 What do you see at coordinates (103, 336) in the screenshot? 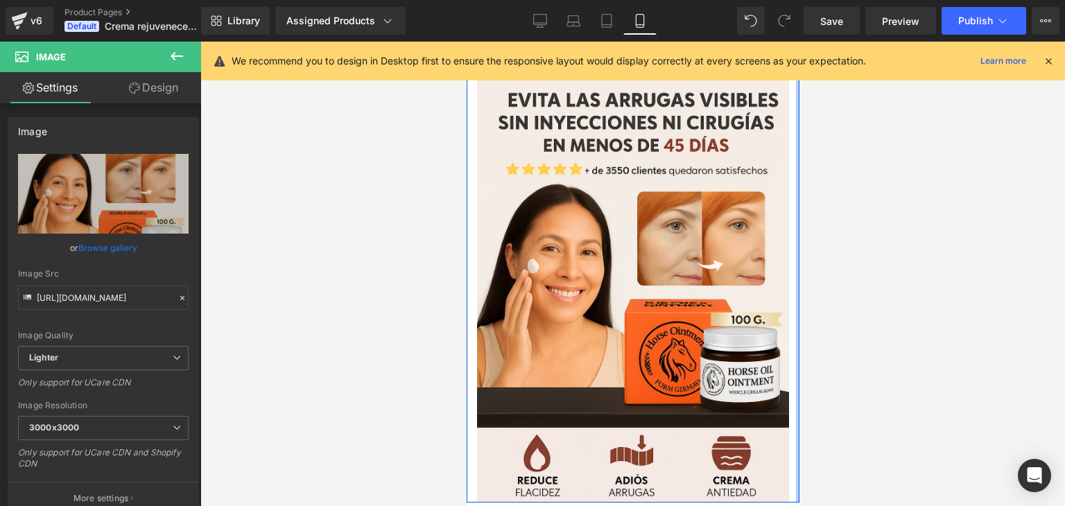
I see `div: Image Quality` at bounding box center [103, 336].